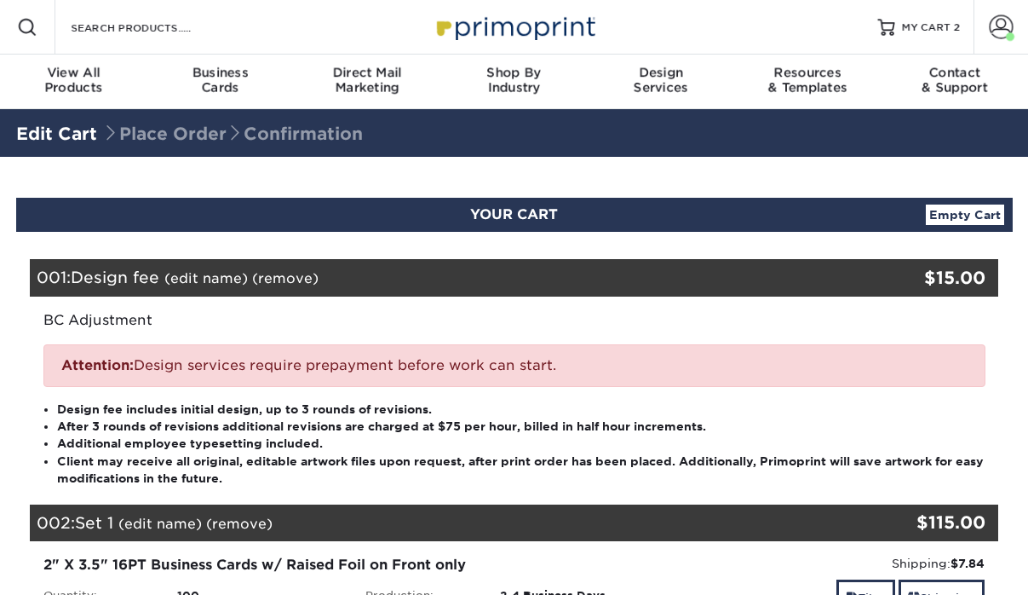 The width and height of the screenshot is (1028, 595). Describe the element at coordinates (926, 27) in the screenshot. I see `span: MY CART` at that location.